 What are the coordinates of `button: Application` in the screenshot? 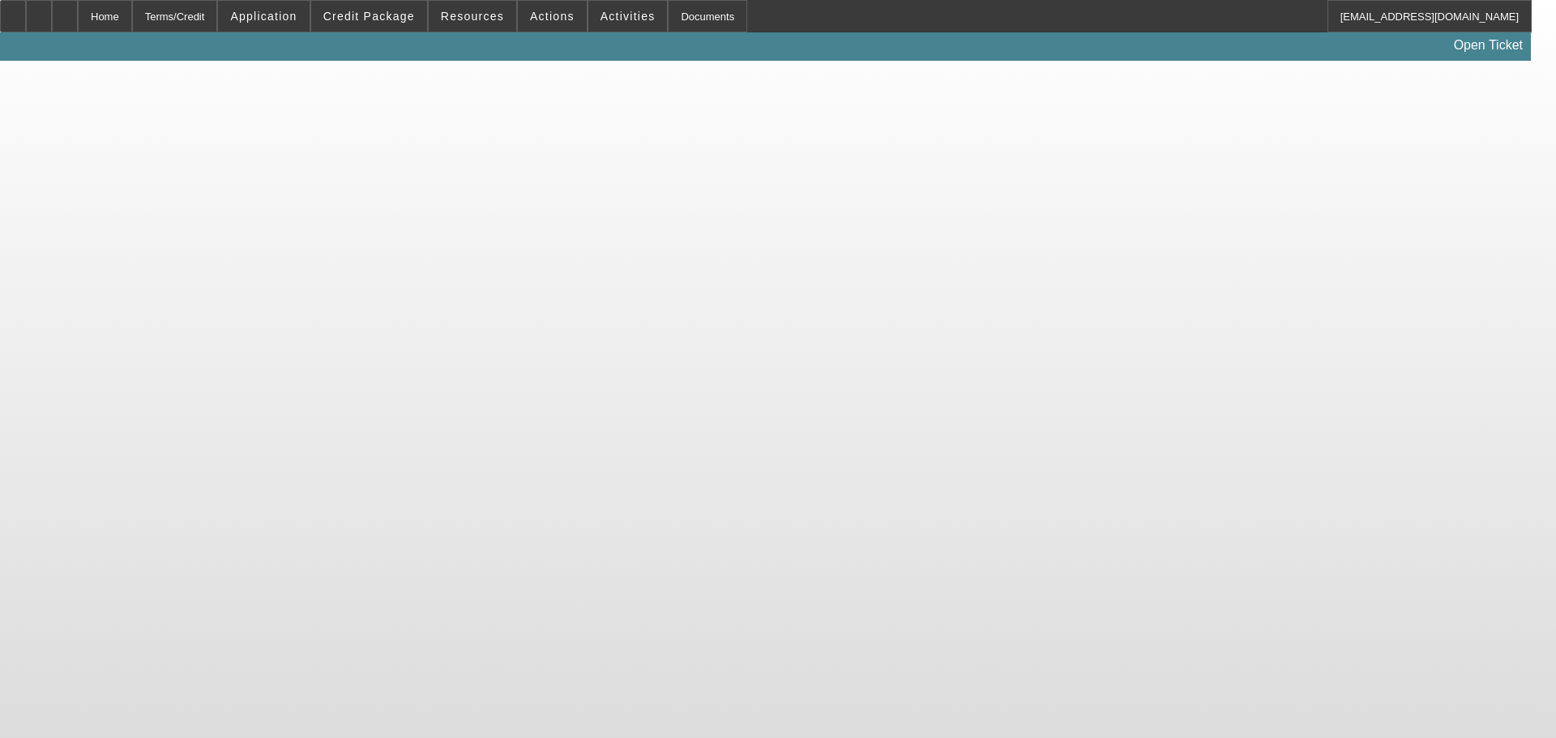 It's located at (263, 16).